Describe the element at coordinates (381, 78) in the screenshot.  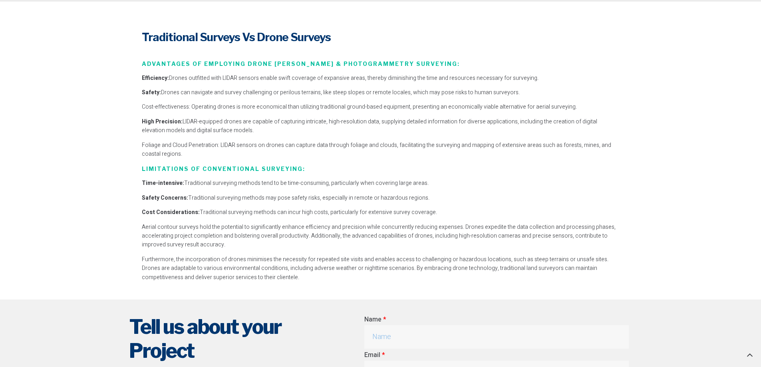
I see `p: Drones outfitted with LIDAR sensors enable swift coverage of expansive areas, thereby diminishing...` at that location.